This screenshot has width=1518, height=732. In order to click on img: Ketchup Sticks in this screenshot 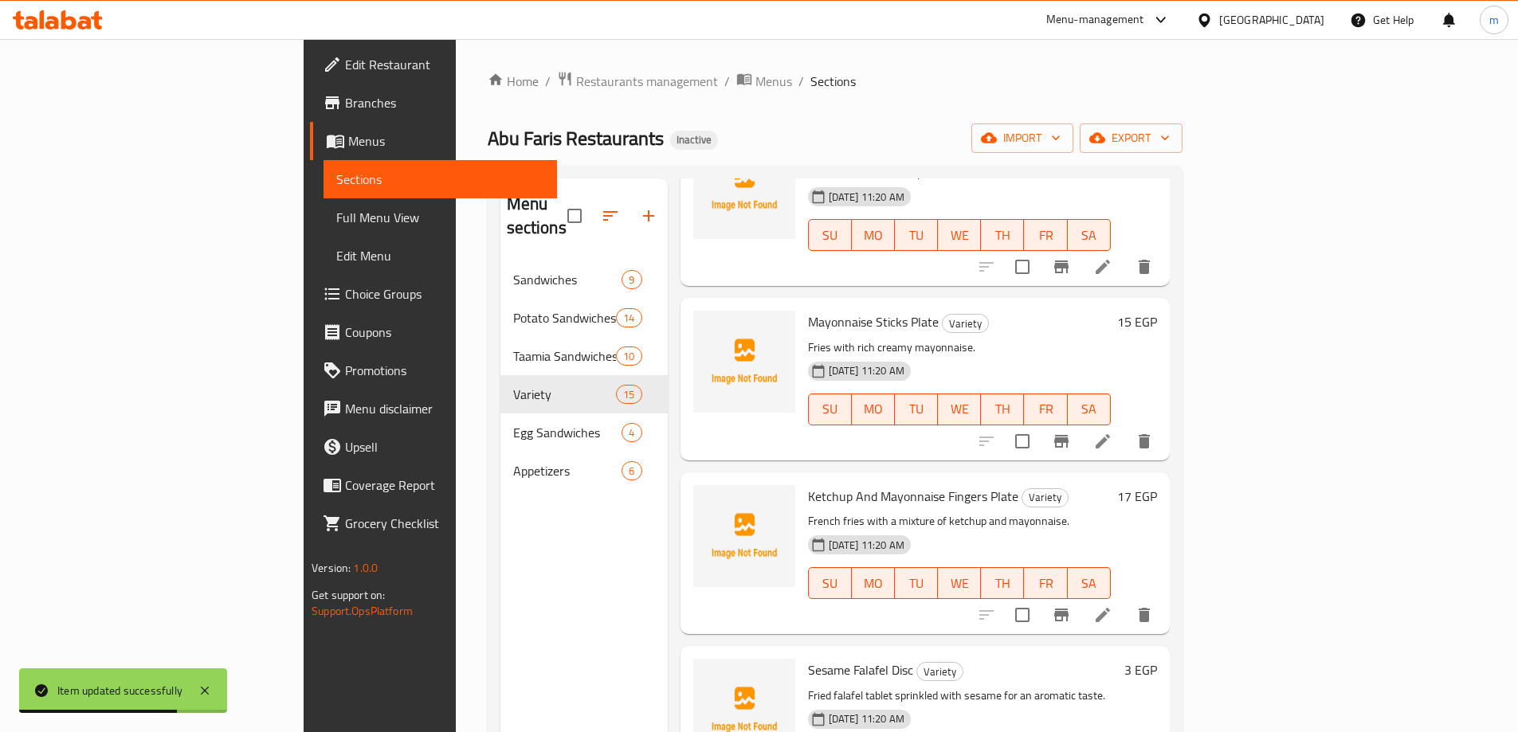, I will do `click(744, 188)`.